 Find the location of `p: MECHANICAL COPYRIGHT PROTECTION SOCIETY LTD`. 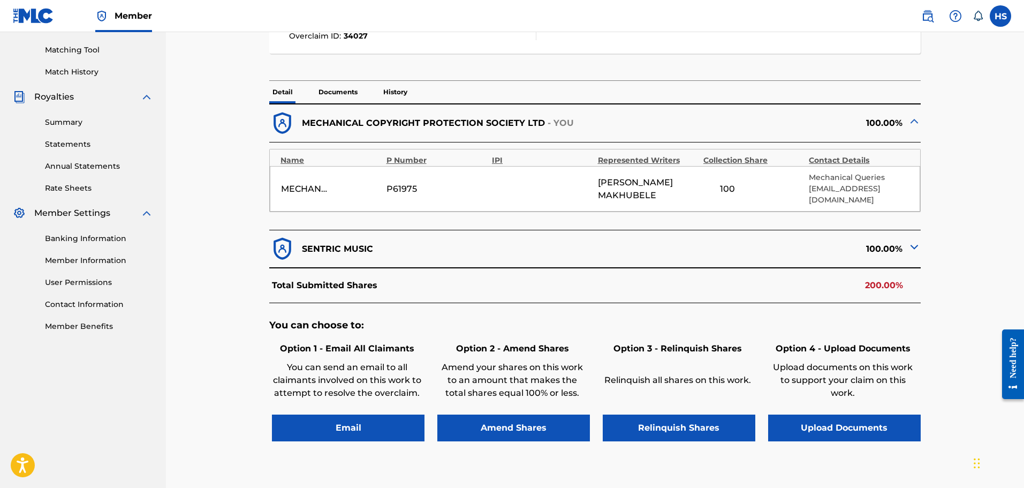

p: MECHANICAL COPYRIGHT PROTECTION SOCIETY LTD is located at coordinates (423, 123).